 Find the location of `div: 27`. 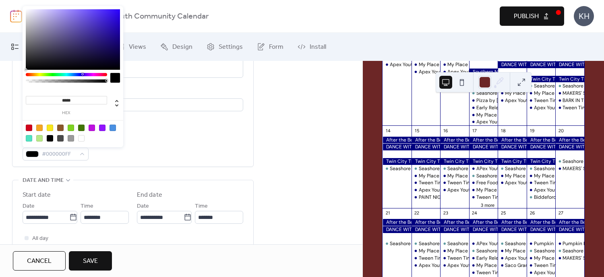

div: 27 is located at coordinates (561, 213).